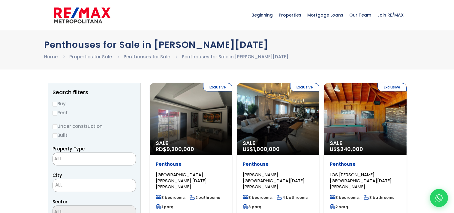 The image size is (454, 213). What do you see at coordinates (94, 185) in the screenshot?
I see `span: TODAS` at bounding box center [94, 185].